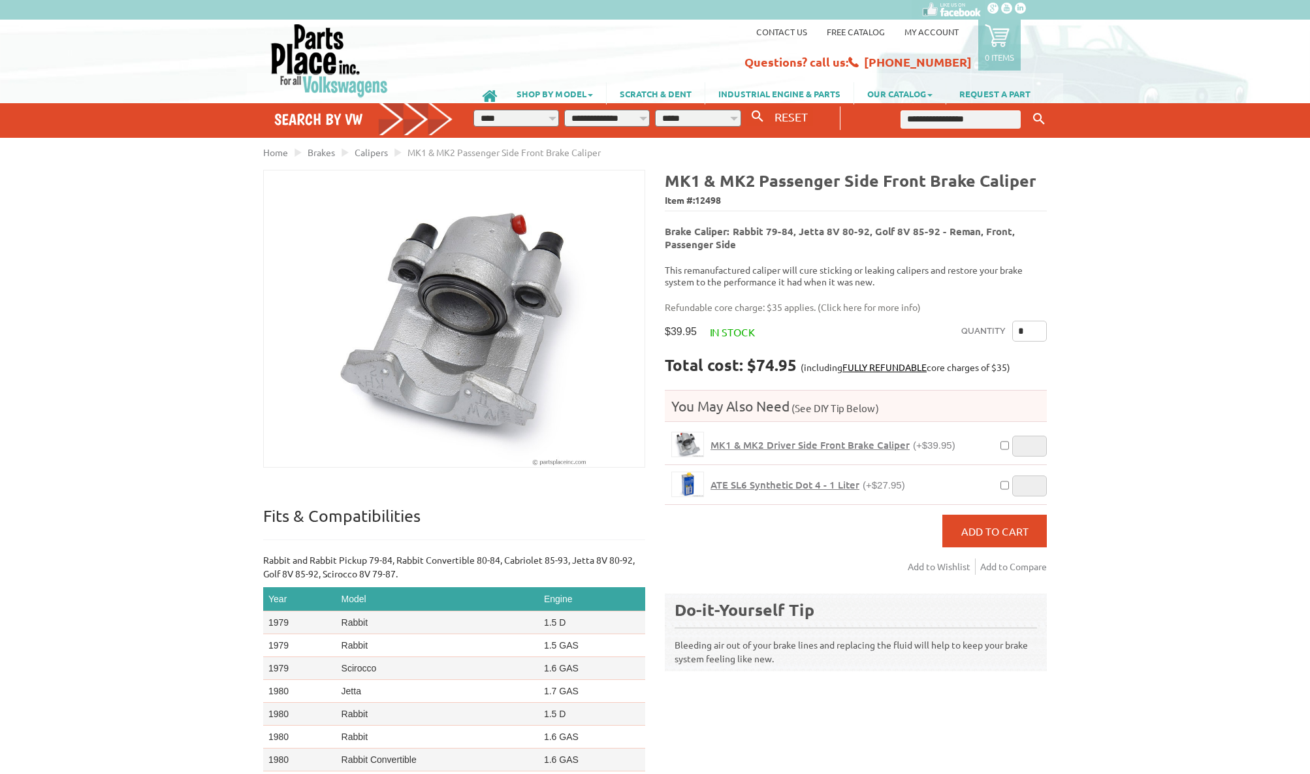 The image size is (1310, 774). Describe the element at coordinates (758, 116) in the screenshot. I see `button: Search By VW...` at that location.